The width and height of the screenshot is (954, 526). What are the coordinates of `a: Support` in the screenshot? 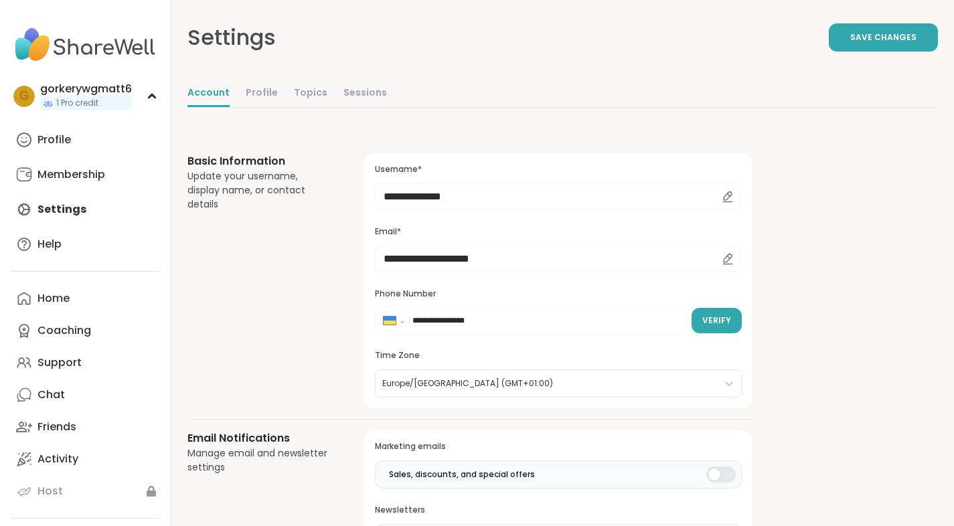 It's located at (85, 363).